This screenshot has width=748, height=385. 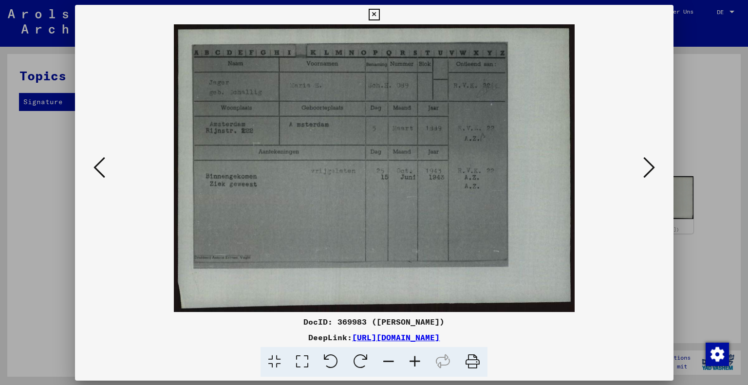 What do you see at coordinates (717, 354) in the screenshot?
I see `img: Zustimmung ändern` at bounding box center [717, 354].